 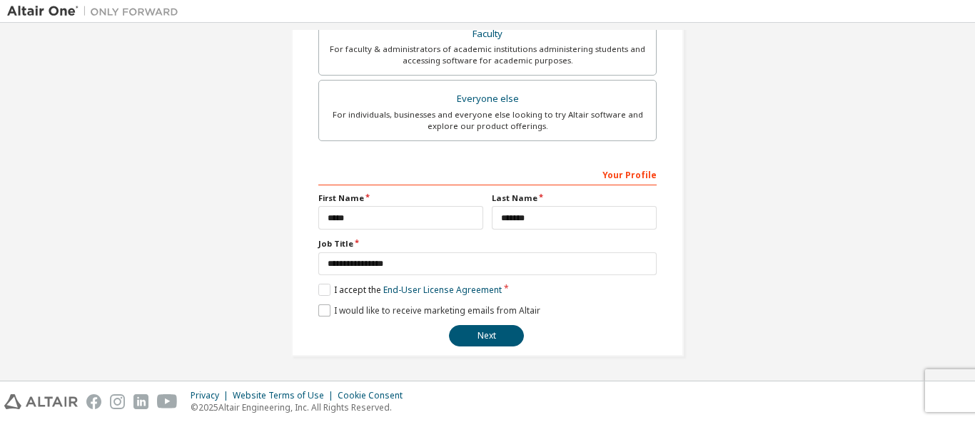 What do you see at coordinates (487, 174) in the screenshot?
I see `div: Your Profile` at bounding box center [487, 174].